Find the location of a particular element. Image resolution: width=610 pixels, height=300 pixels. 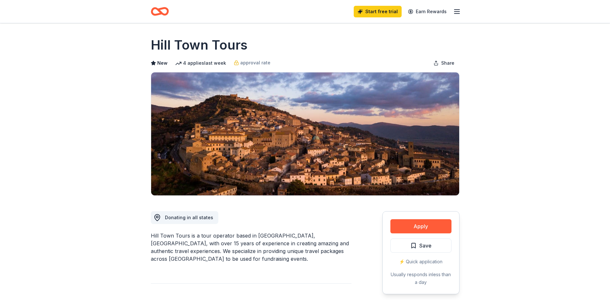

img: Image for Hill Town Tours is located at coordinates (305, 134).